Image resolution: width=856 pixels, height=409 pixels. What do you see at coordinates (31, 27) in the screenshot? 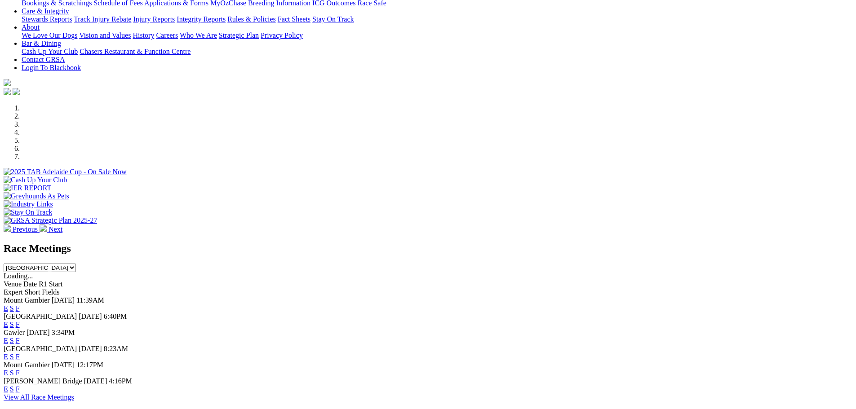
I see `a: About` at bounding box center [31, 27].